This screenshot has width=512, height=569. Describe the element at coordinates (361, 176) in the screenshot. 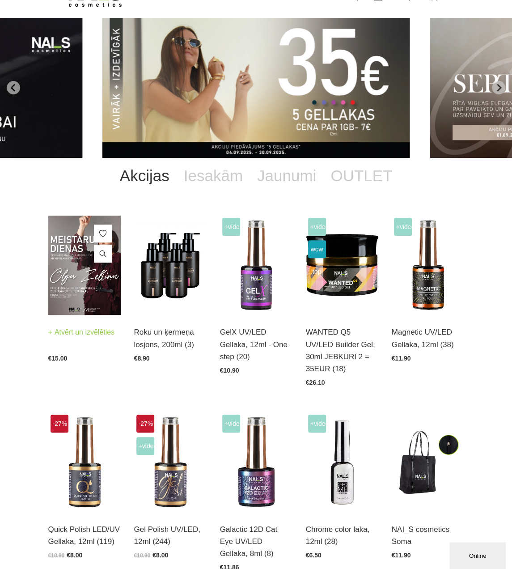

I see `a: OUTLET` at that location.